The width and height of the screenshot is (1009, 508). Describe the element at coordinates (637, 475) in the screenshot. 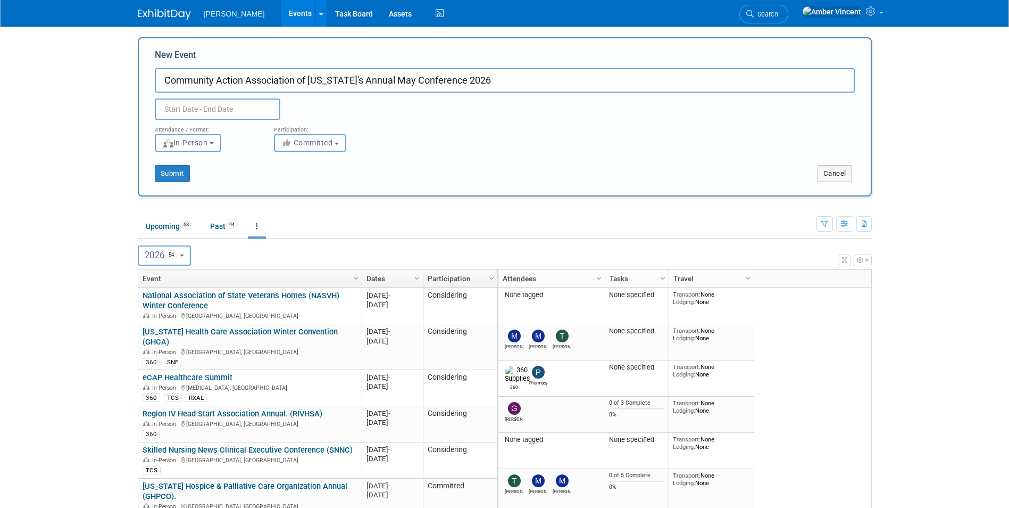

I see `div: 0 of 5 Complete` at that location.